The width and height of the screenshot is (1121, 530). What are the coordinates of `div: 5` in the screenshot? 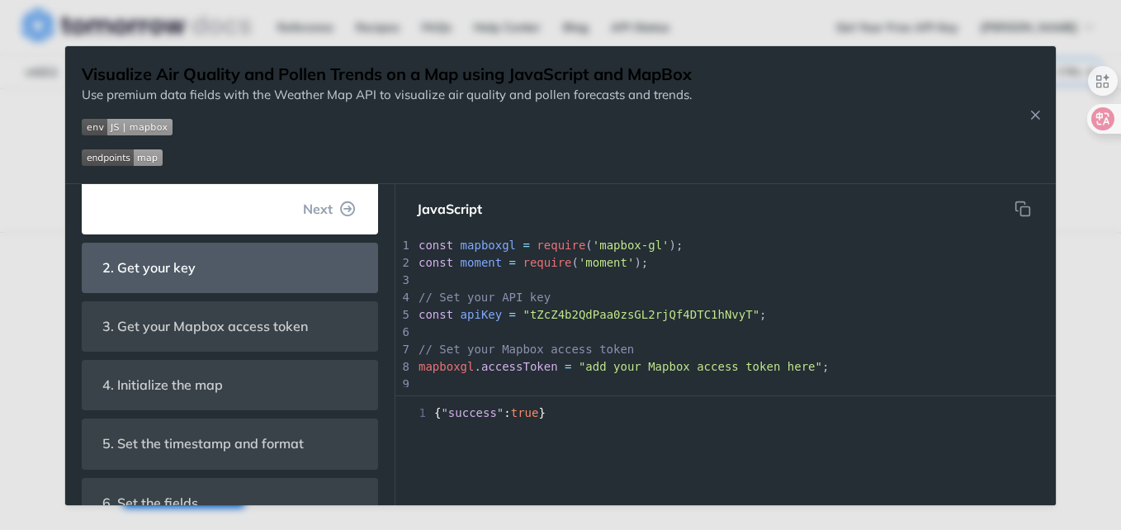 It's located at (404, 314).